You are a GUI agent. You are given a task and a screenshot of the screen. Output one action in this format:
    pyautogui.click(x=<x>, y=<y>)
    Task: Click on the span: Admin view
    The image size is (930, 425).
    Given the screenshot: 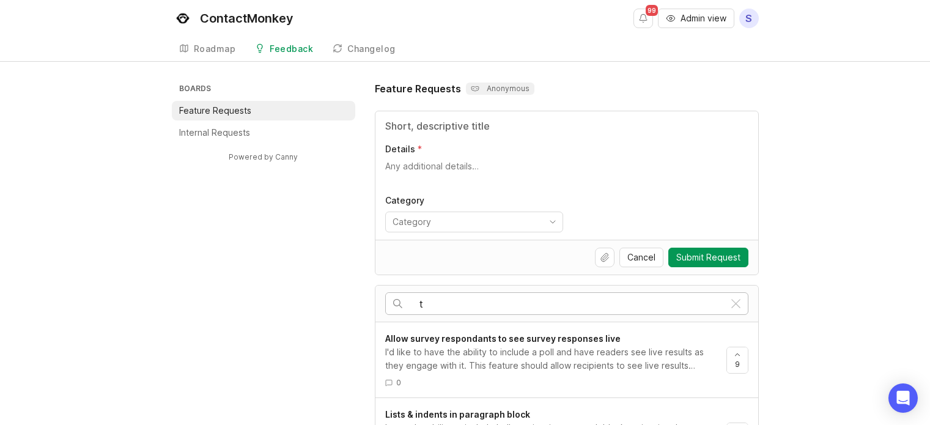 What is the action you would take?
    pyautogui.click(x=703, y=18)
    